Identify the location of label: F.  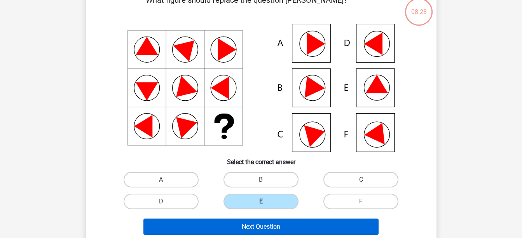
(361, 202).